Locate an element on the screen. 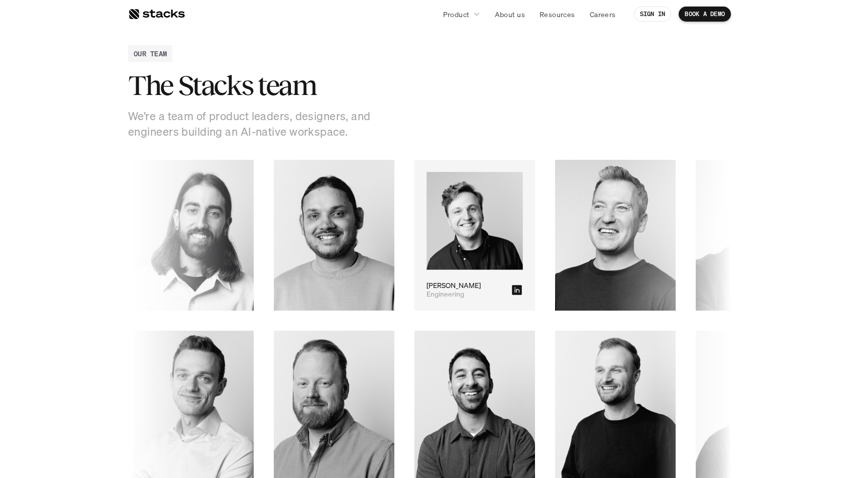  a: Careers is located at coordinates (603, 14).